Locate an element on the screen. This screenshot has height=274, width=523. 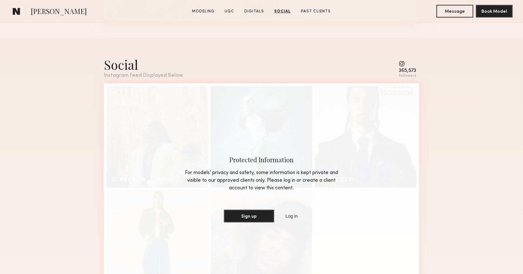
a: Log in is located at coordinates (292, 216).